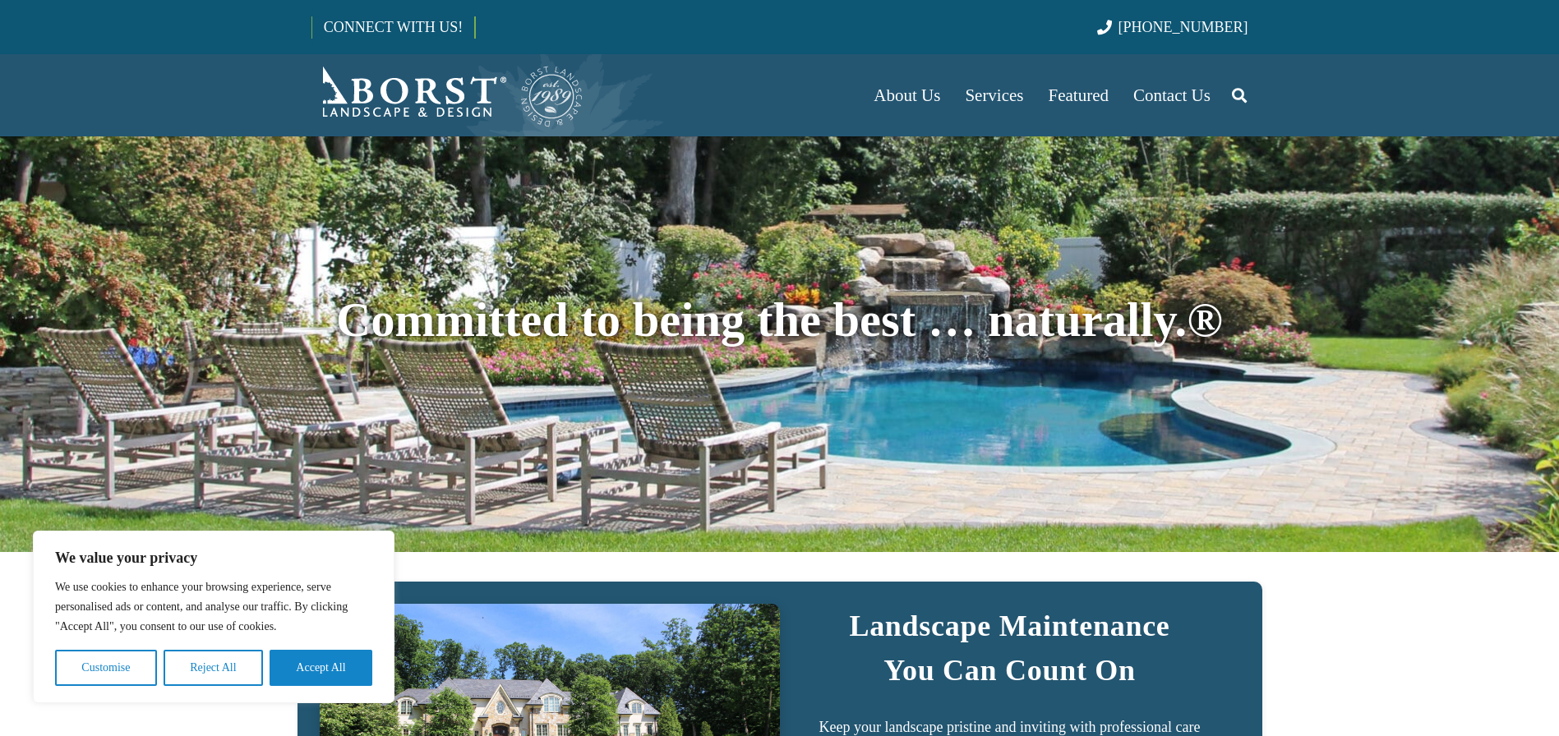  Describe the element at coordinates (106, 668) in the screenshot. I see `button: Customise` at that location.